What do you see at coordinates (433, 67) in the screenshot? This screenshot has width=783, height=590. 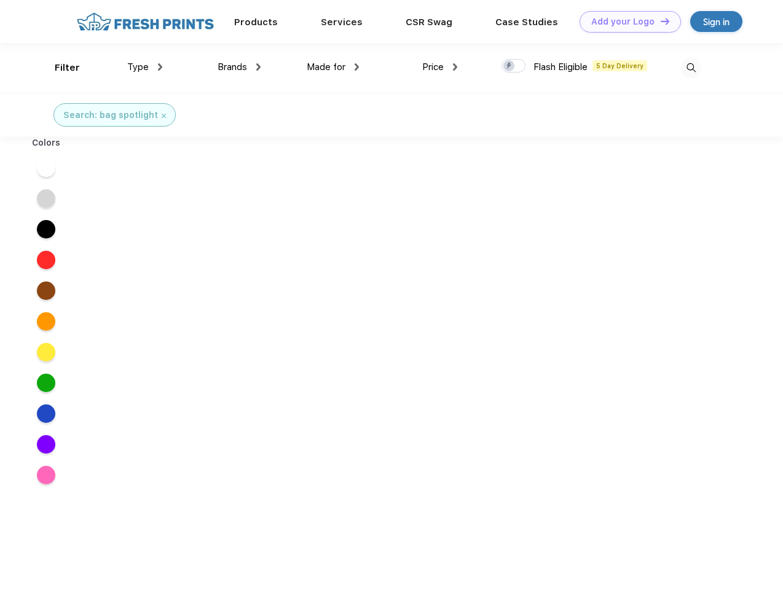 I see `span: Price` at bounding box center [433, 67].